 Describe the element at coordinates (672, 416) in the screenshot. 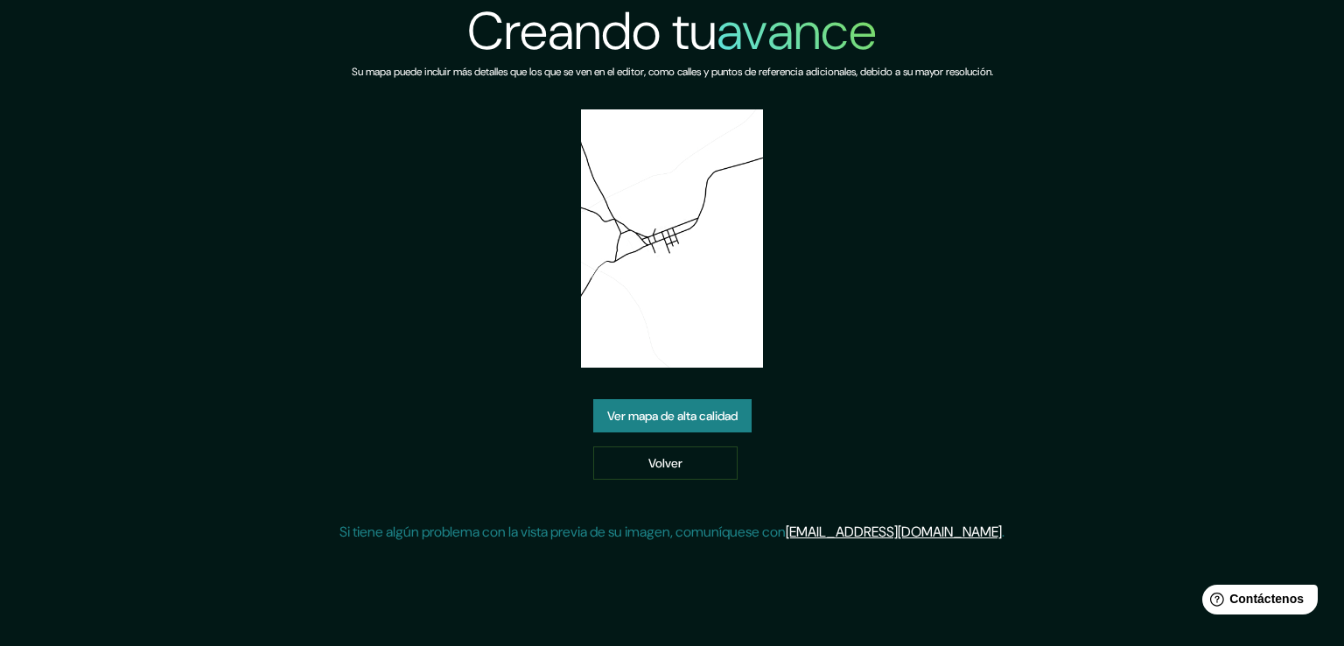

I see `font: Ver mapa de alta calidad` at that location.